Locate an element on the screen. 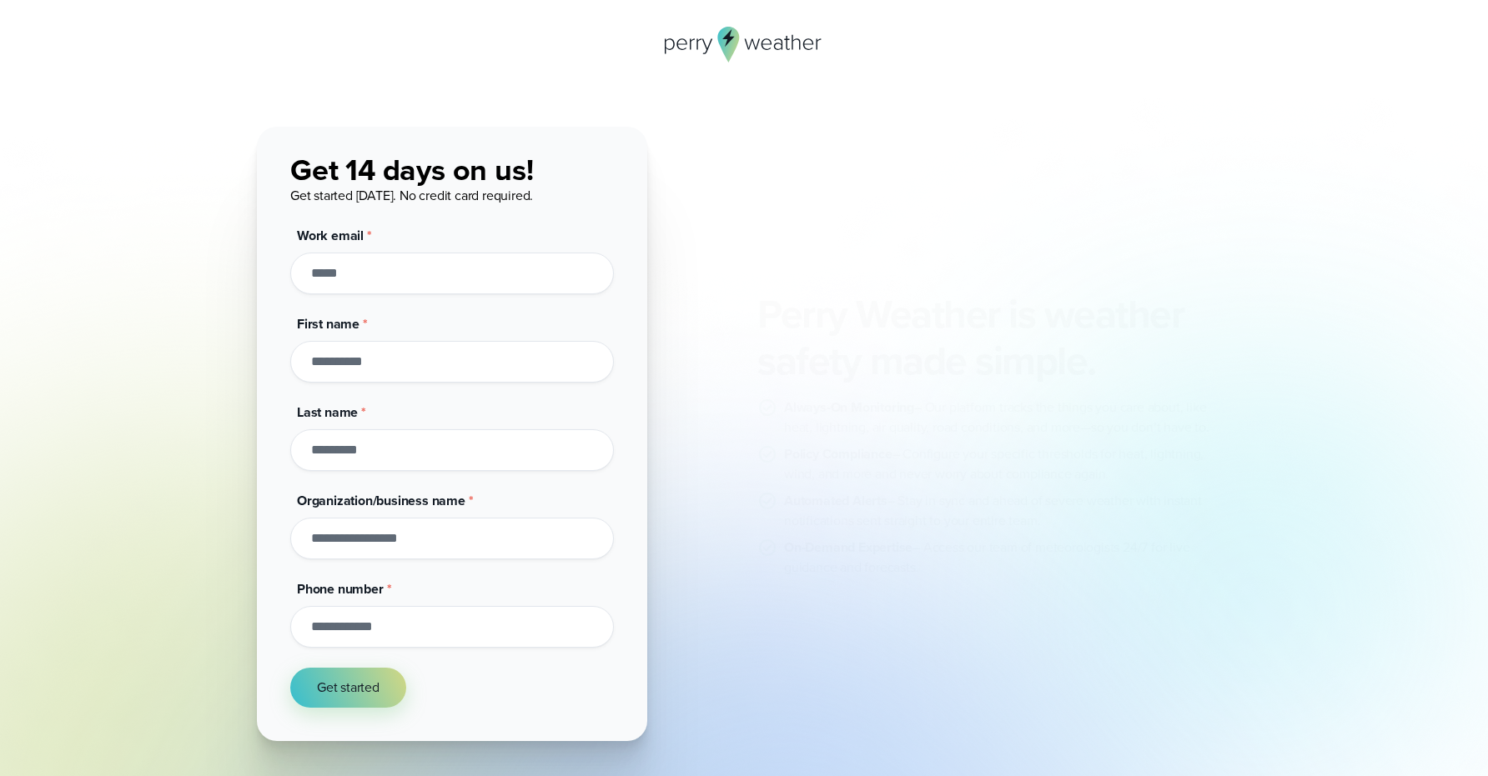 This screenshot has width=1488, height=776. span: Get 14 days on us! is located at coordinates (411, 169).